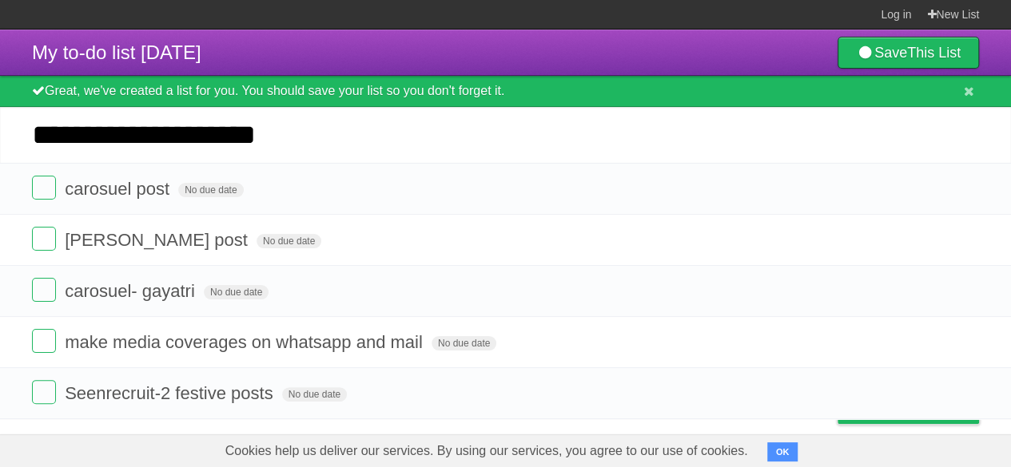 Image resolution: width=1011 pixels, height=467 pixels. What do you see at coordinates (132, 291) in the screenshot?
I see `span: carosuel- gayatri` at bounding box center [132, 291].